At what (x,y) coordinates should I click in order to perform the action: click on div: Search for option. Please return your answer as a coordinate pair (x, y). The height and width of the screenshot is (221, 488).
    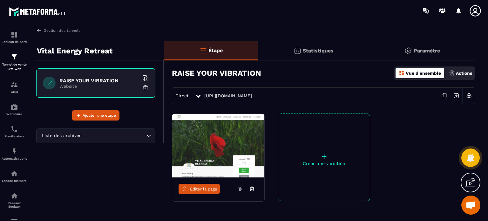
    Looking at the image, I should click on (96, 136).